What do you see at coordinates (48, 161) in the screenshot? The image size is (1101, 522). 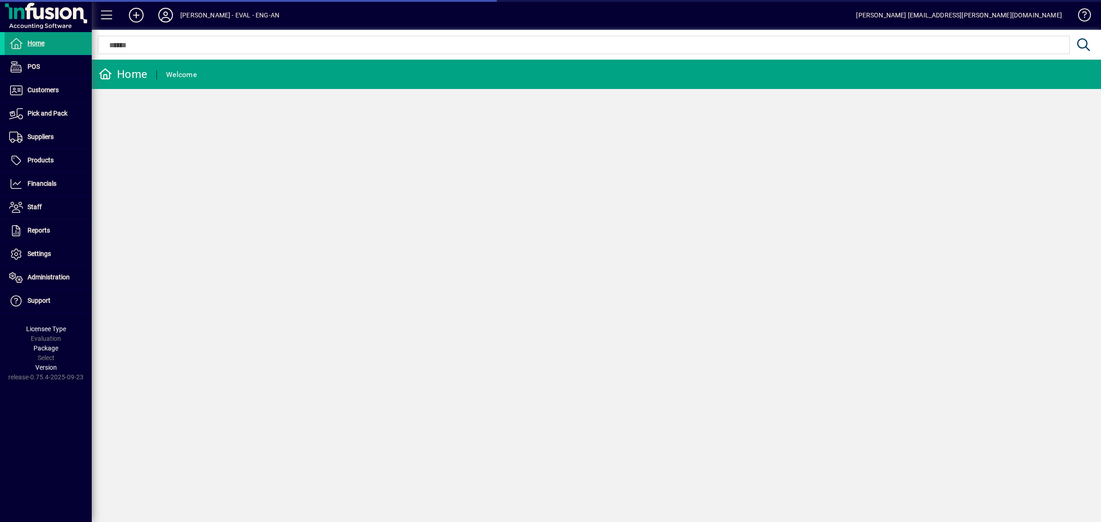 I see `a: Products` at bounding box center [48, 161].